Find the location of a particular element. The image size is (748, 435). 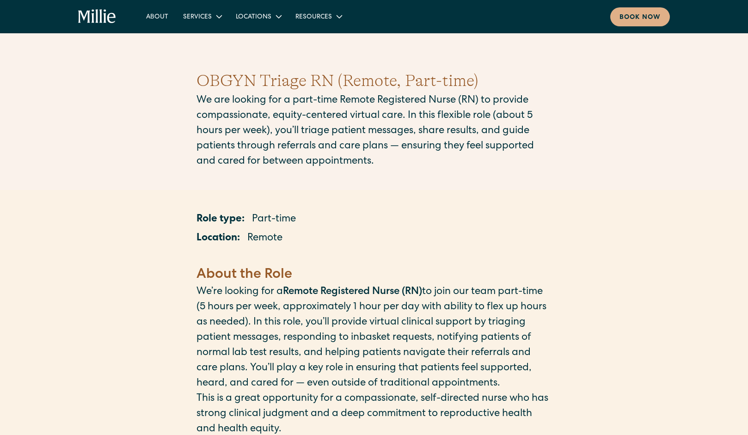

a: About is located at coordinates (157, 16).